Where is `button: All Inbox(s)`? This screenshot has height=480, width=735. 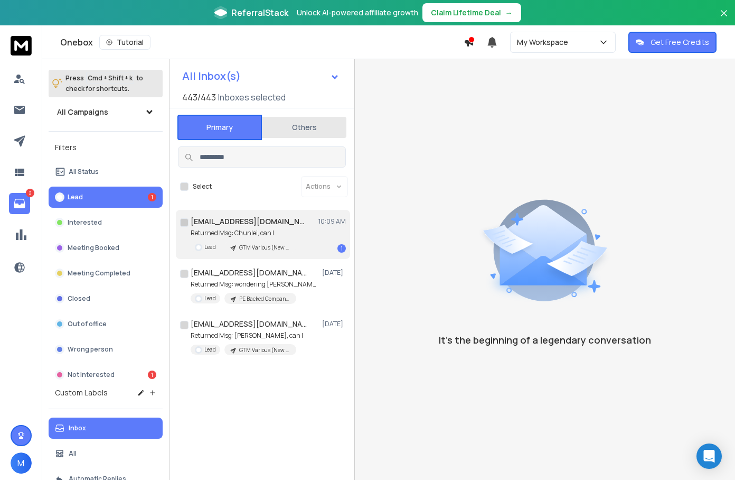 button: All Inbox(s) is located at coordinates (261, 76).